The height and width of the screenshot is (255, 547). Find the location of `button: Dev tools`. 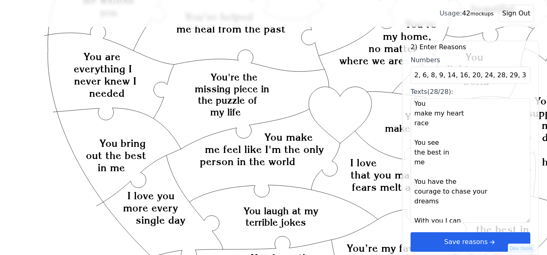

button: Dev tools is located at coordinates (521, 249).